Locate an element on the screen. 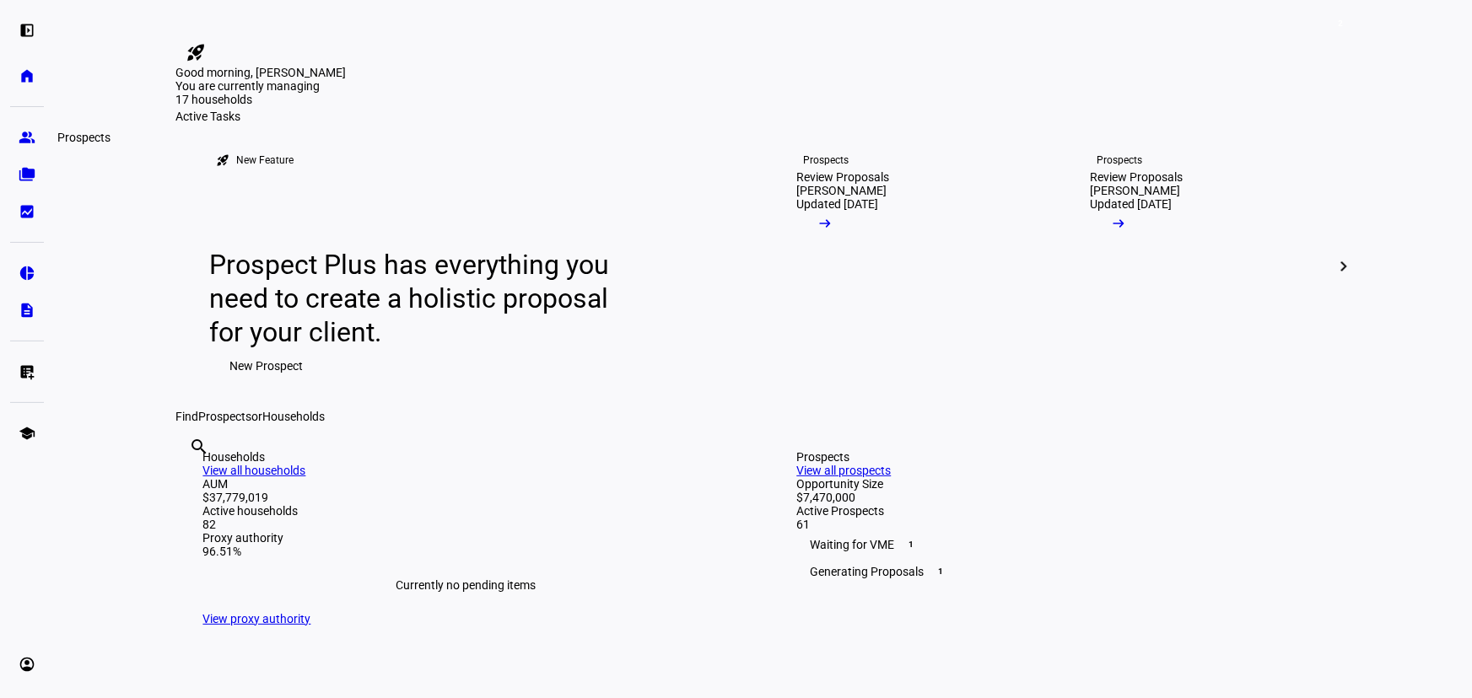  eth-mat-symbol: folder_copy is located at coordinates (27, 175).